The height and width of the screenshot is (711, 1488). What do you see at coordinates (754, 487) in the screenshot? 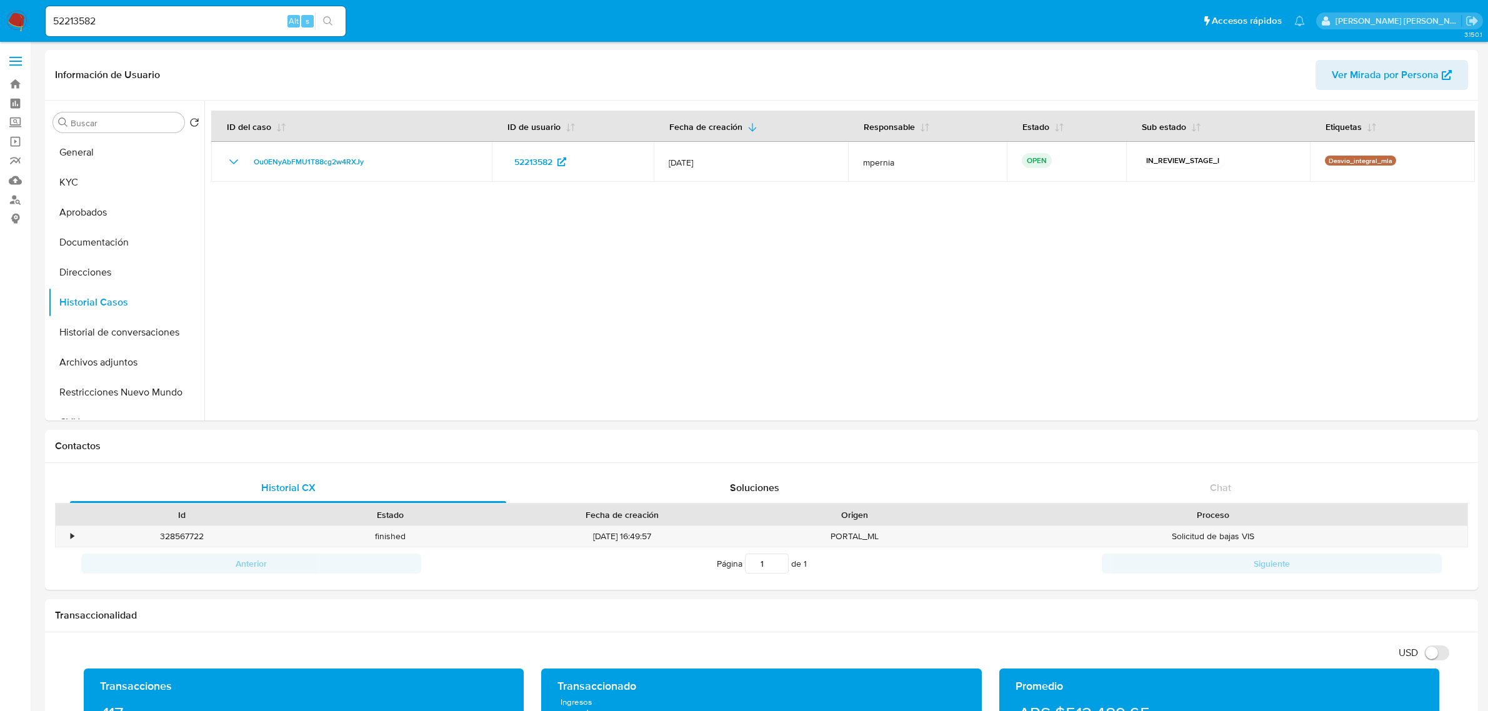
I see `span: Soluciones` at bounding box center [754, 487].